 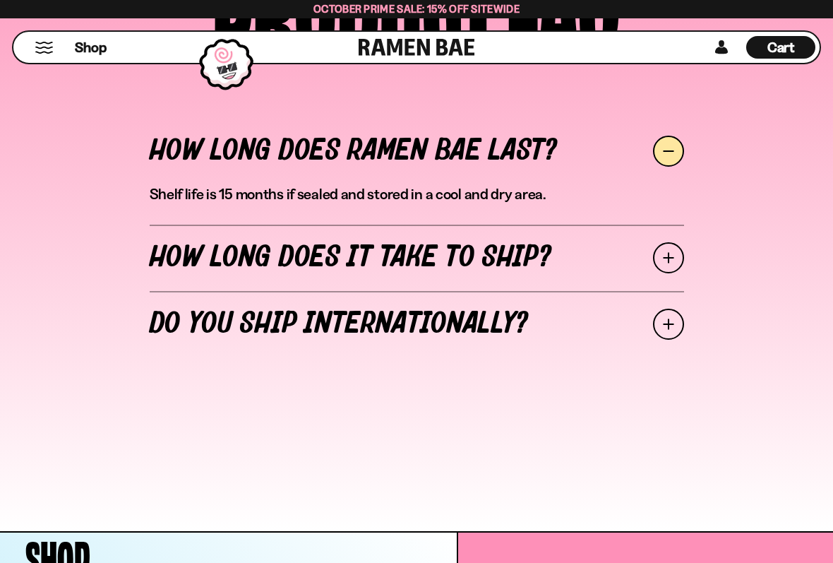 I want to click on div: Cart, so click(x=781, y=47).